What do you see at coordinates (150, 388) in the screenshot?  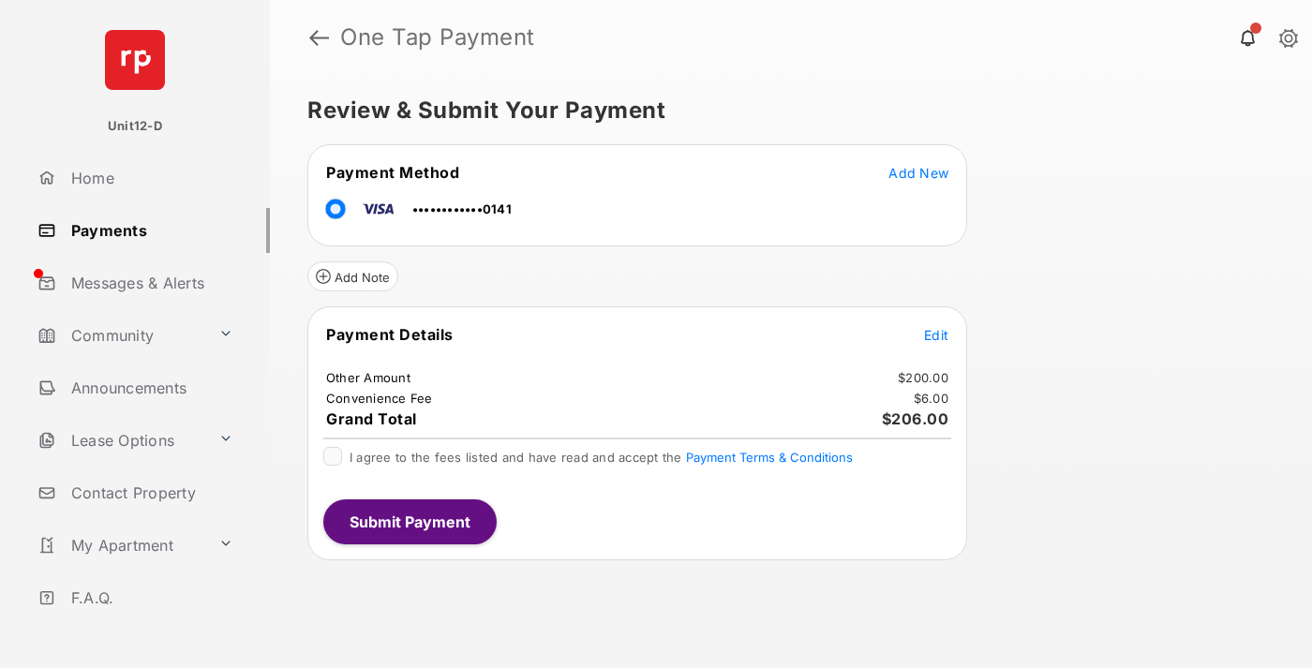 I see `a: Announcements` at bounding box center [150, 388].